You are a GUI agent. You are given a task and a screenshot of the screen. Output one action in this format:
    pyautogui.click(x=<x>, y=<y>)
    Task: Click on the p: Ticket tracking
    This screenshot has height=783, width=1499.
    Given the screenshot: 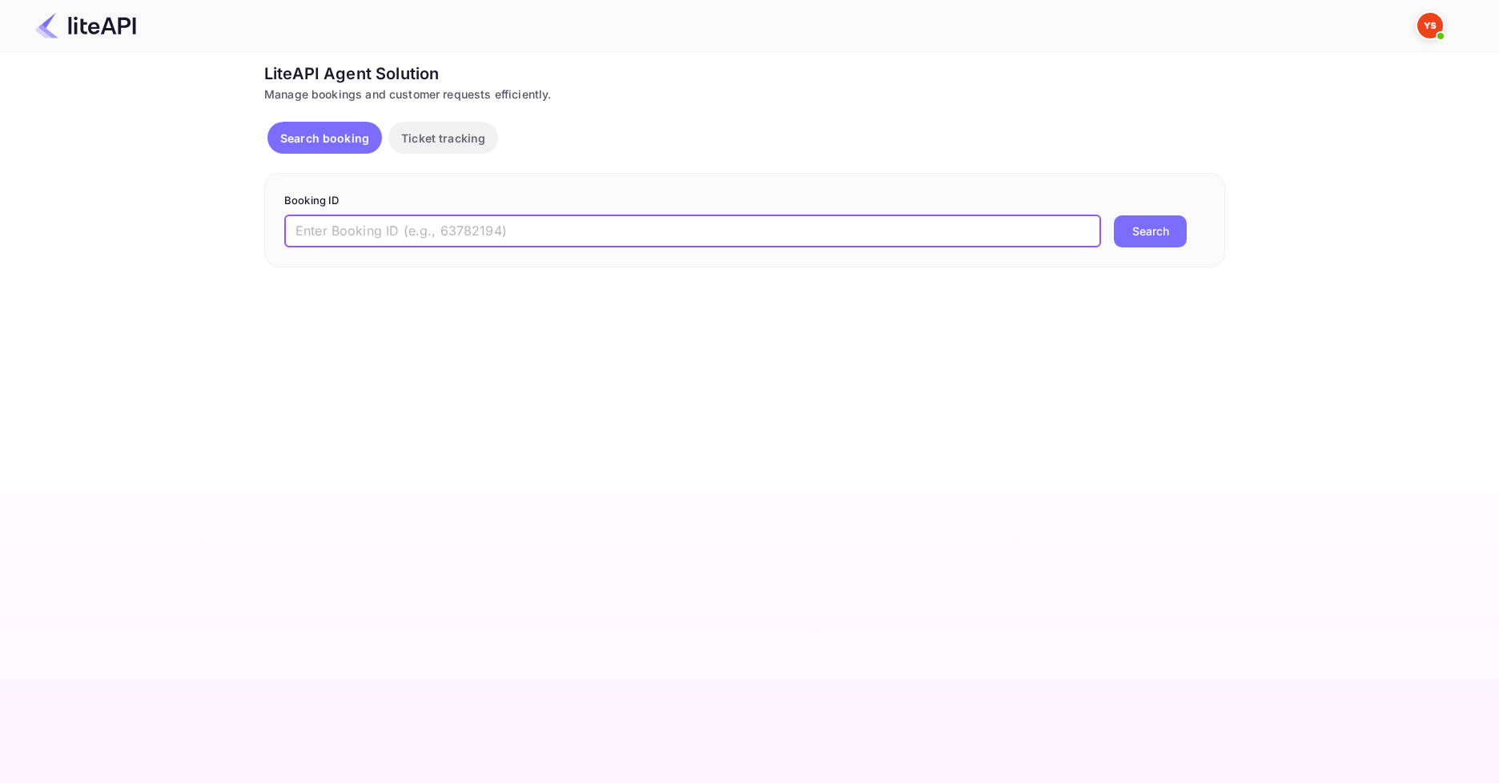 What is the action you would take?
    pyautogui.click(x=443, y=138)
    